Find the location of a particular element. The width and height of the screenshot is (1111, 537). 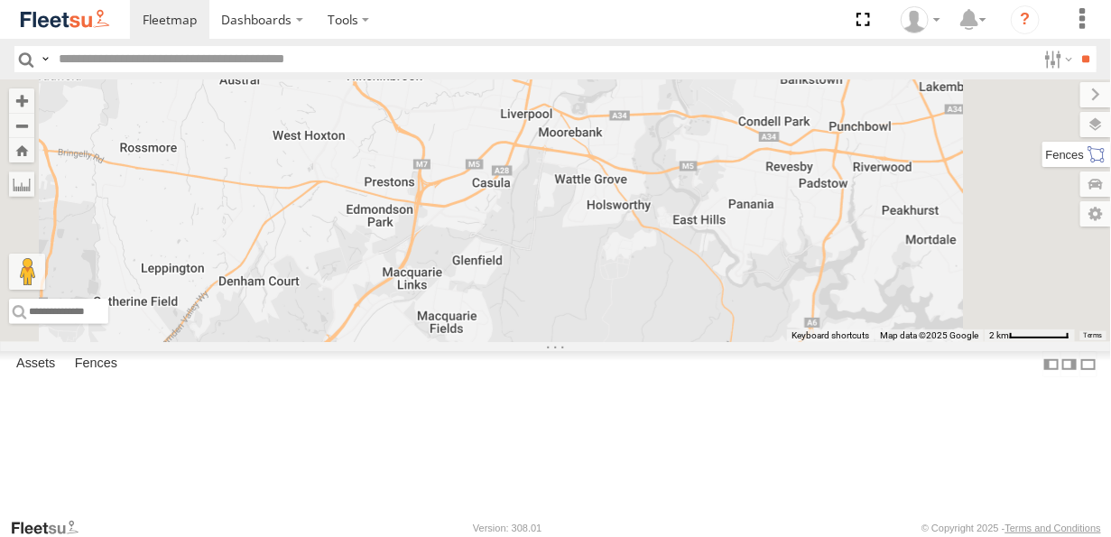

div: Adrian Singleton is located at coordinates (920, 20).